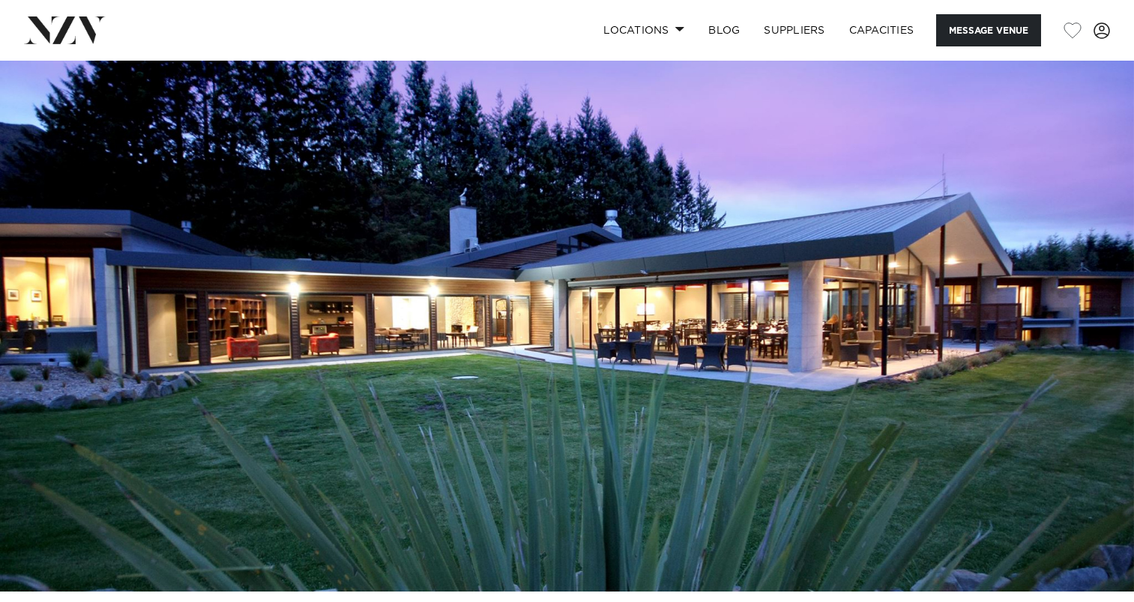 The image size is (1134, 602). I want to click on button: Message Venue, so click(988, 30).